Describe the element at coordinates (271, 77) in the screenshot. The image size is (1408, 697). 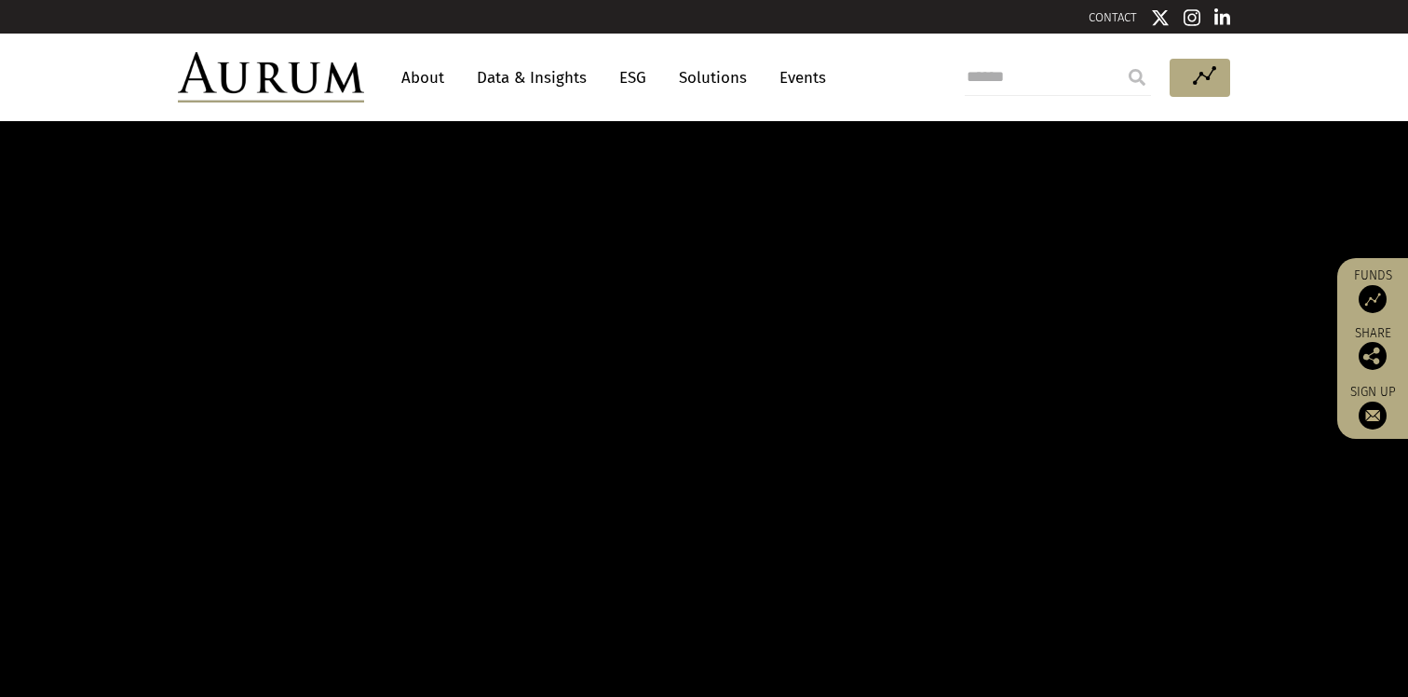
I see `img: Aurum` at that location.